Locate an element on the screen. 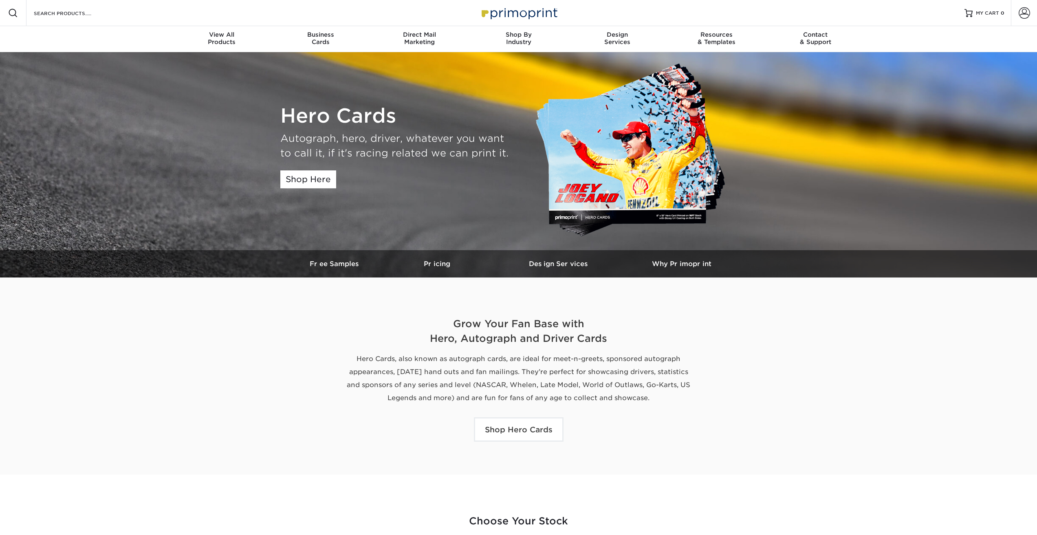  a: Why Primoprint is located at coordinates (682, 264).